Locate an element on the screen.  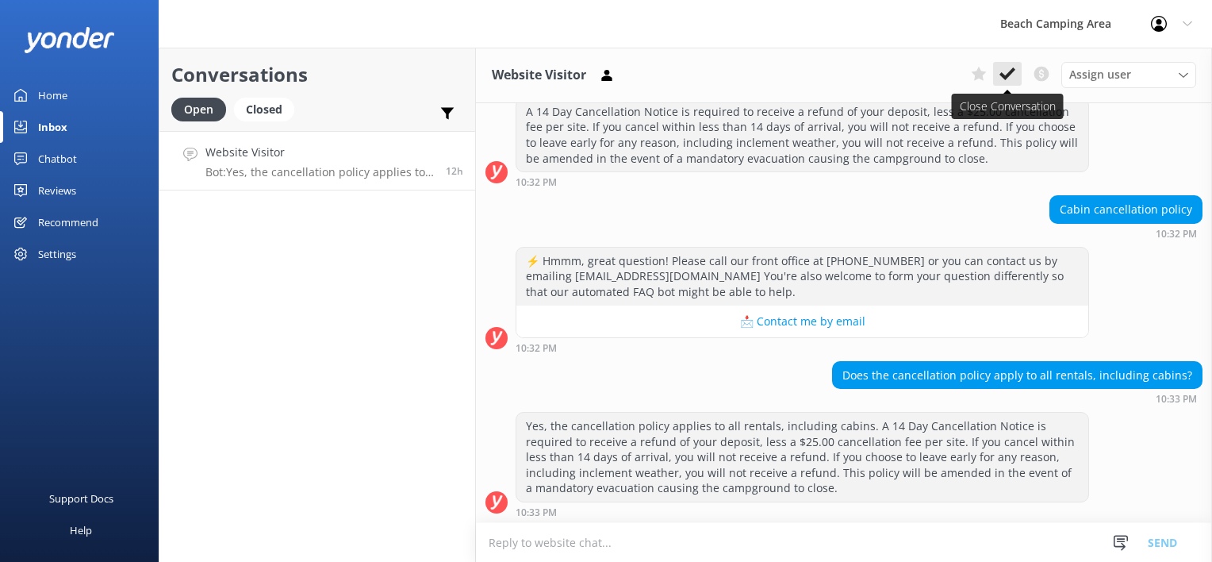
h4: Website Visitor is located at coordinates (320, 152).